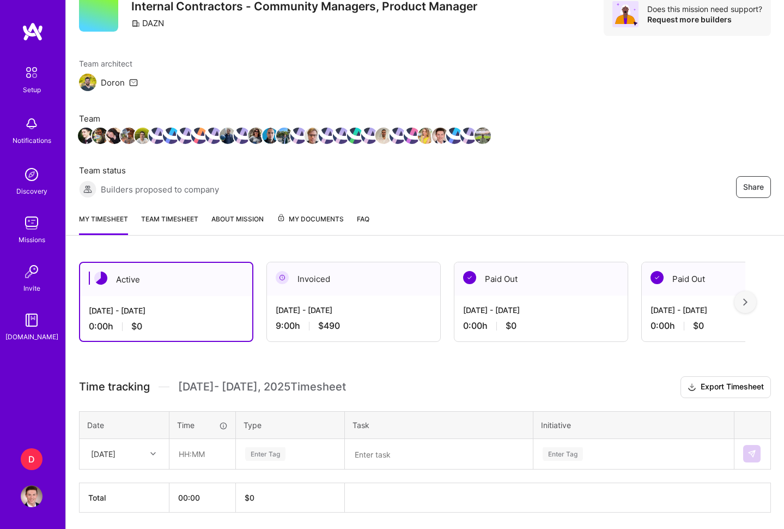 This screenshot has width=784, height=529. Describe the element at coordinates (32, 239) in the screenshot. I see `div: Missions` at that location.